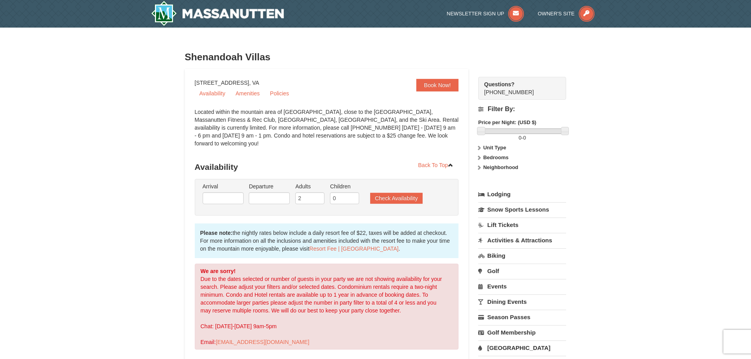 The image size is (751, 359). What do you see at coordinates (375, 57) in the screenshot?
I see `h3: Shenandoah Villas` at bounding box center [375, 57].